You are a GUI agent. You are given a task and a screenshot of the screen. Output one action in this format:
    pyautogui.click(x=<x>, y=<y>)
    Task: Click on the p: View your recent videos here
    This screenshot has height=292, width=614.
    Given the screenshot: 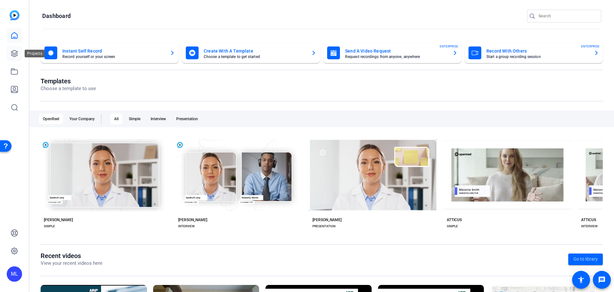 What is the action you would take?
    pyautogui.click(x=71, y=263)
    